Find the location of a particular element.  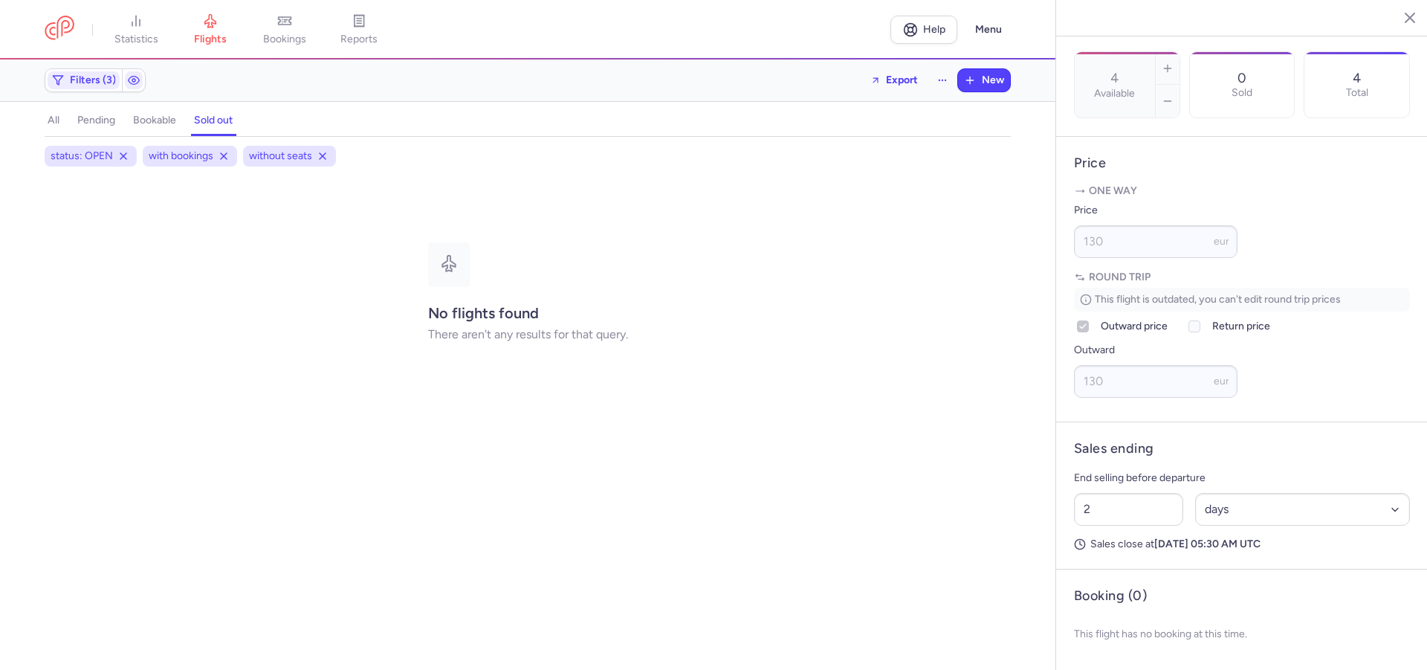

input: Outward price is located at coordinates (1083, 326).